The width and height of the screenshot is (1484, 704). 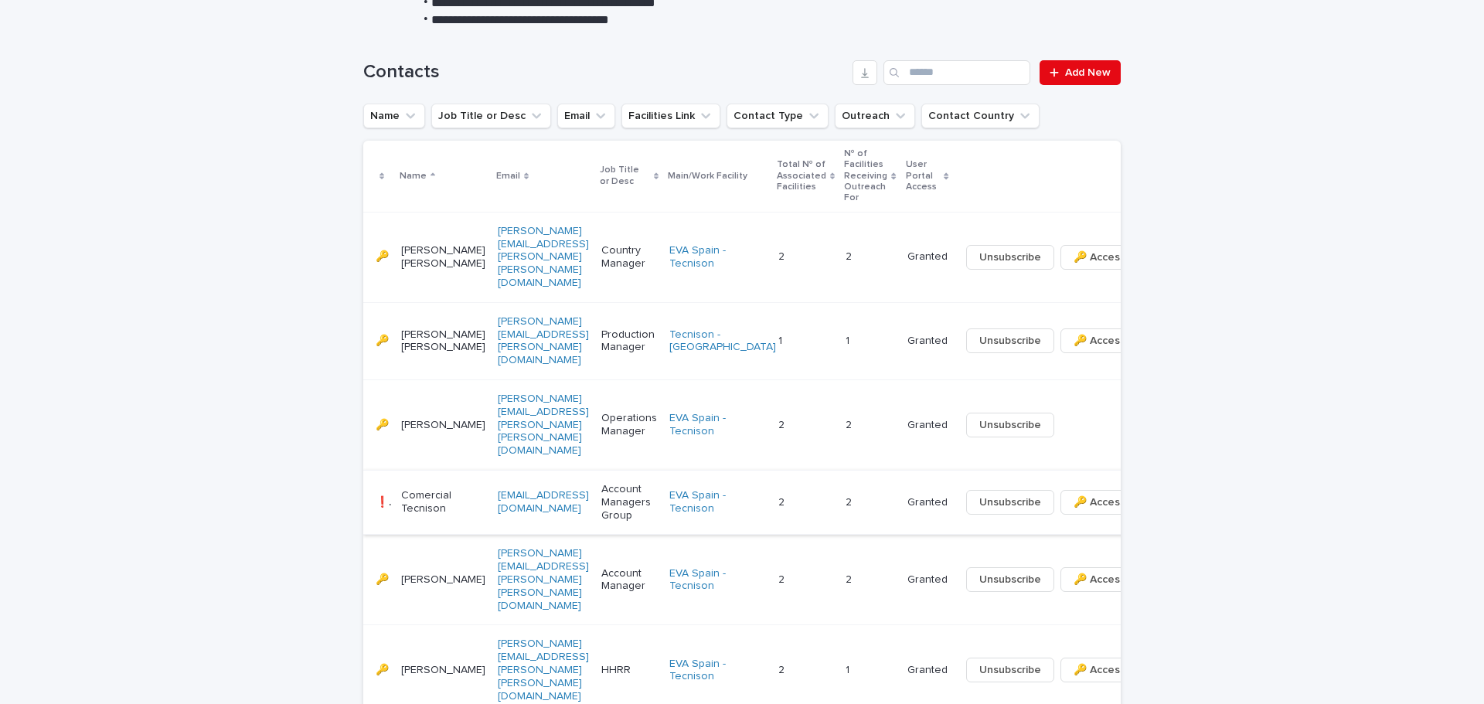 What do you see at coordinates (707, 176) in the screenshot?
I see `p: Main/Work Facility` at bounding box center [707, 176].